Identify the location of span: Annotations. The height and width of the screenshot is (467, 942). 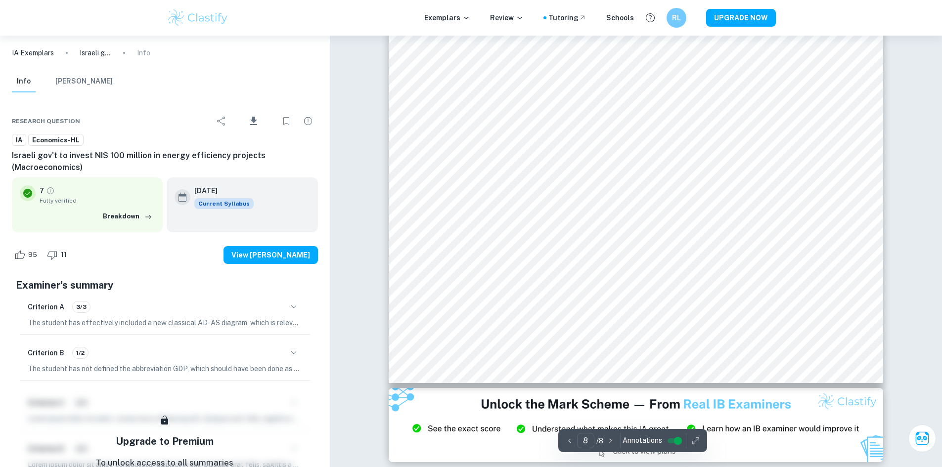
(642, 441).